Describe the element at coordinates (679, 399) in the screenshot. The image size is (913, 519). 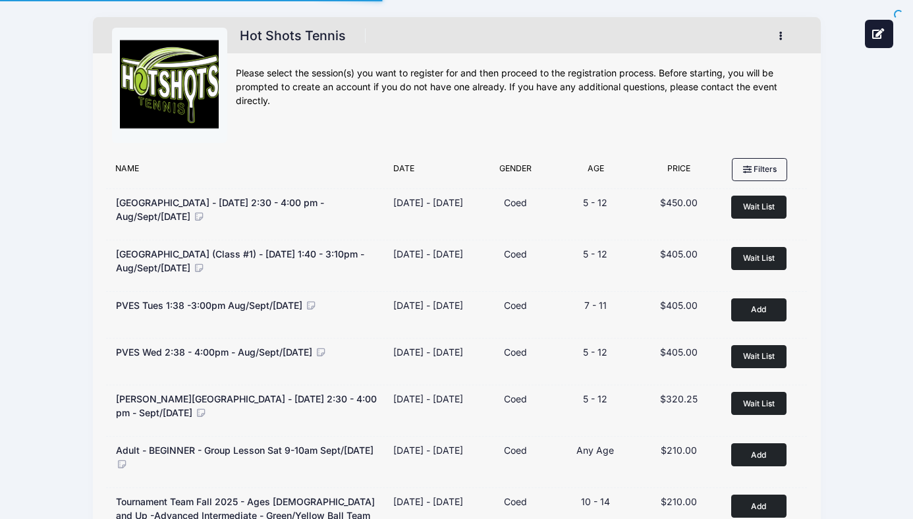
I see `span: $320.25` at that location.